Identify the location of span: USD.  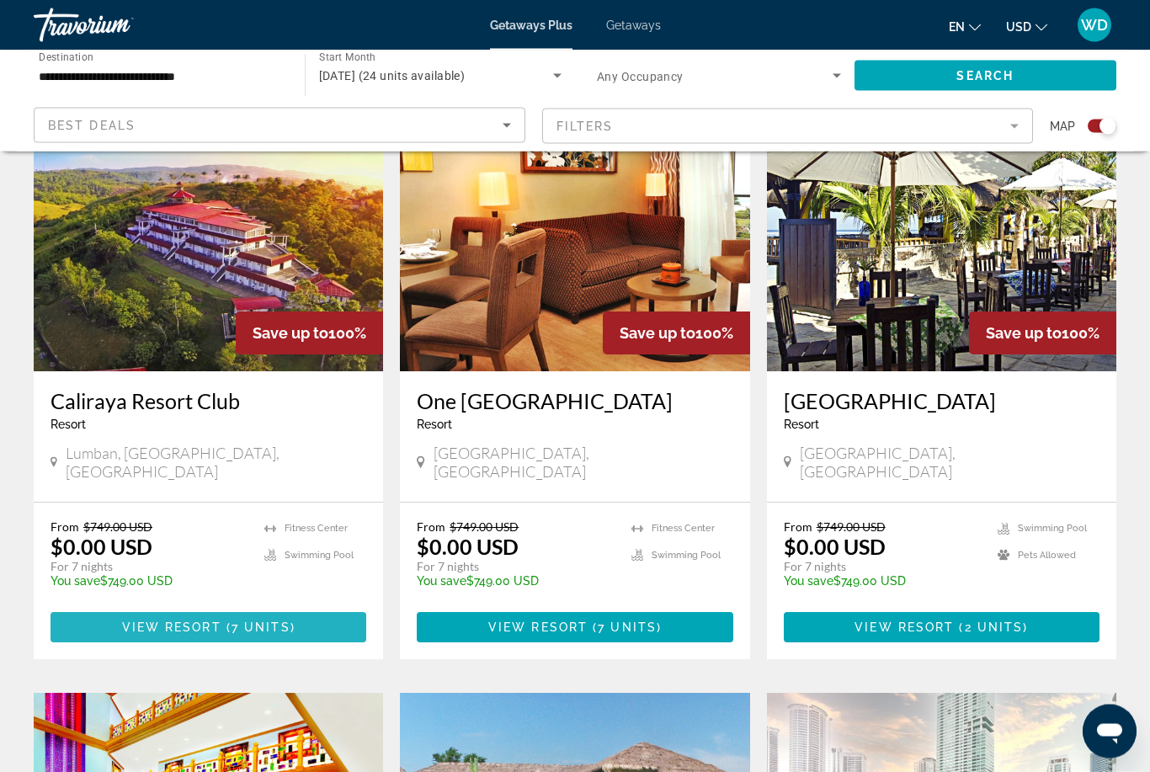
(1018, 27).